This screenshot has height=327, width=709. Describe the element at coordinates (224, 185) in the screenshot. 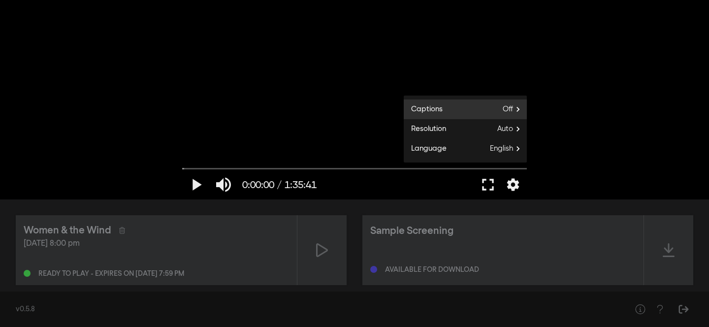

I see `button: Mute` at that location.